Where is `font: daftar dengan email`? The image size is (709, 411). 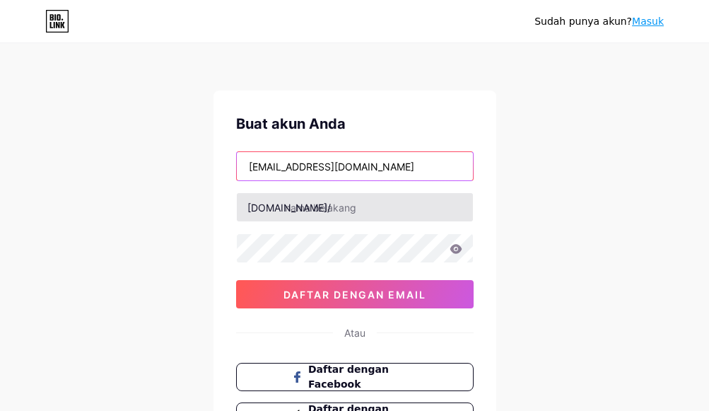
font: daftar dengan email is located at coordinates (355, 294).